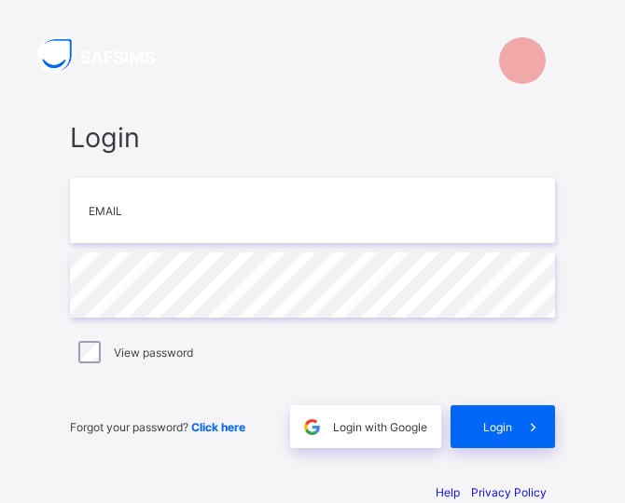 This screenshot has height=503, width=625. I want to click on a: Click here, so click(218, 427).